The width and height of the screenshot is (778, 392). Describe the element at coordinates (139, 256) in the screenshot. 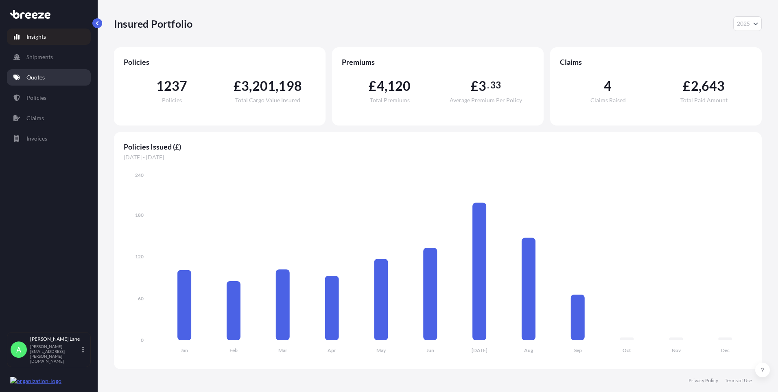

I see `tspan: 120` at that location.